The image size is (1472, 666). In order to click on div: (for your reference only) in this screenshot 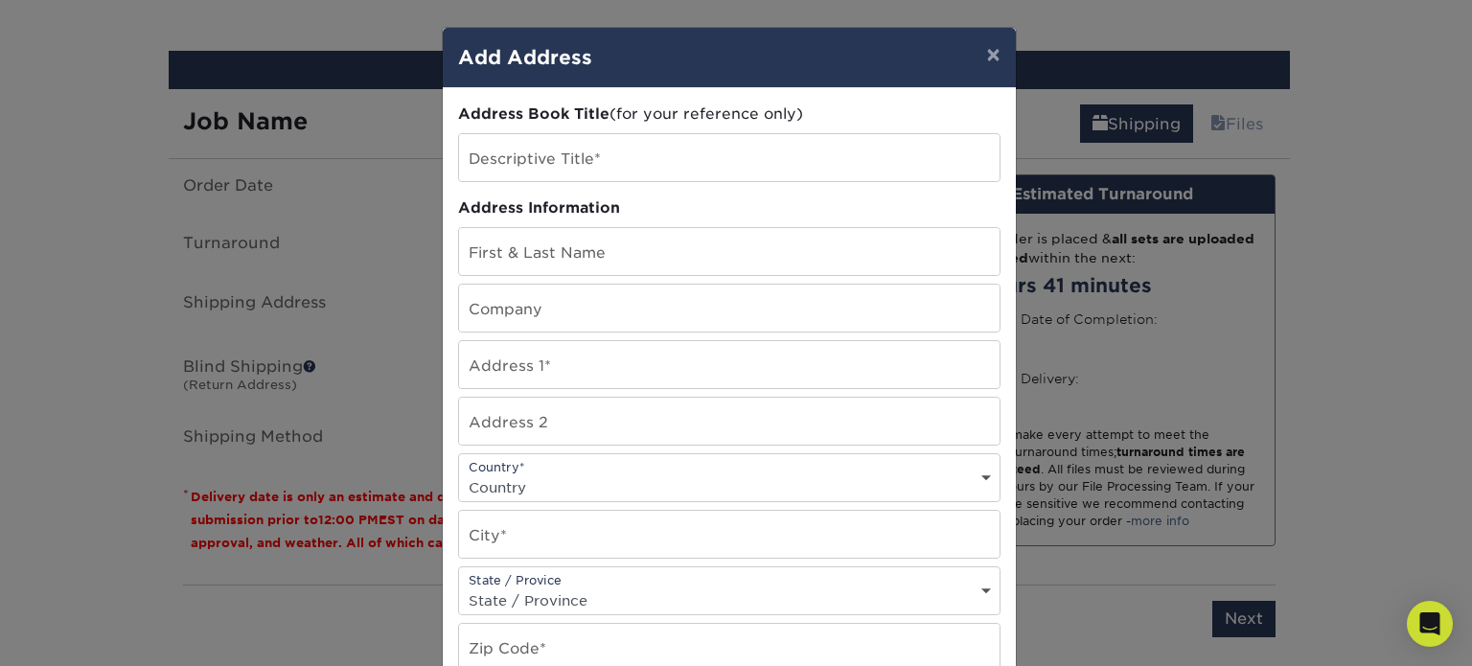, I will do `click(729, 114)`.